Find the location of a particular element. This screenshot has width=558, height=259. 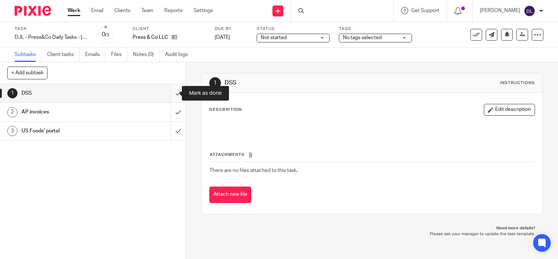

button: + Add subtask is located at coordinates (27, 73).